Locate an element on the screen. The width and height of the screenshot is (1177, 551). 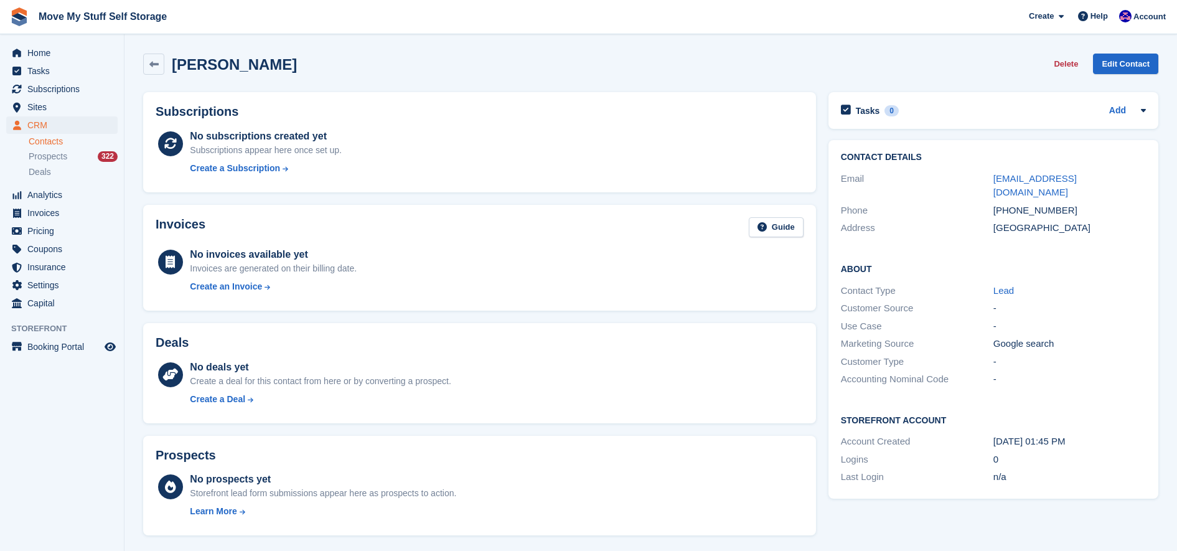
span: CRM is located at coordinates (65, 125).